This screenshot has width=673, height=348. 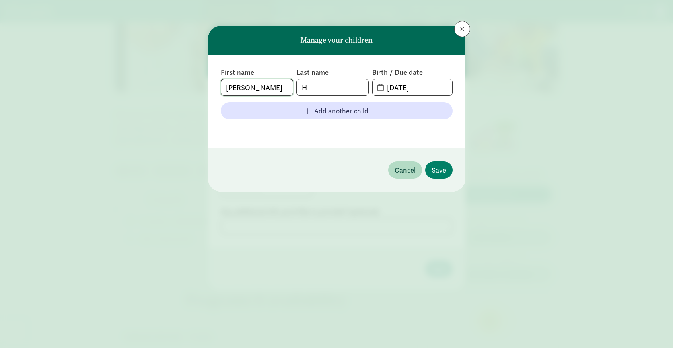 What do you see at coordinates (405, 170) in the screenshot?
I see `span: Cancel` at bounding box center [405, 170].